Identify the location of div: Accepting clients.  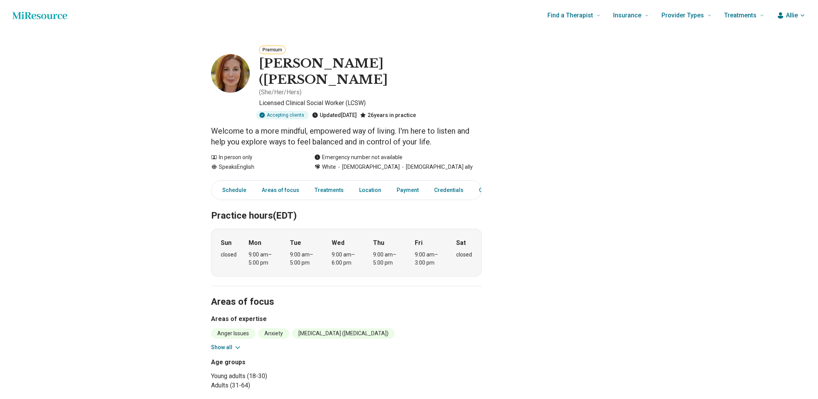
(282, 115).